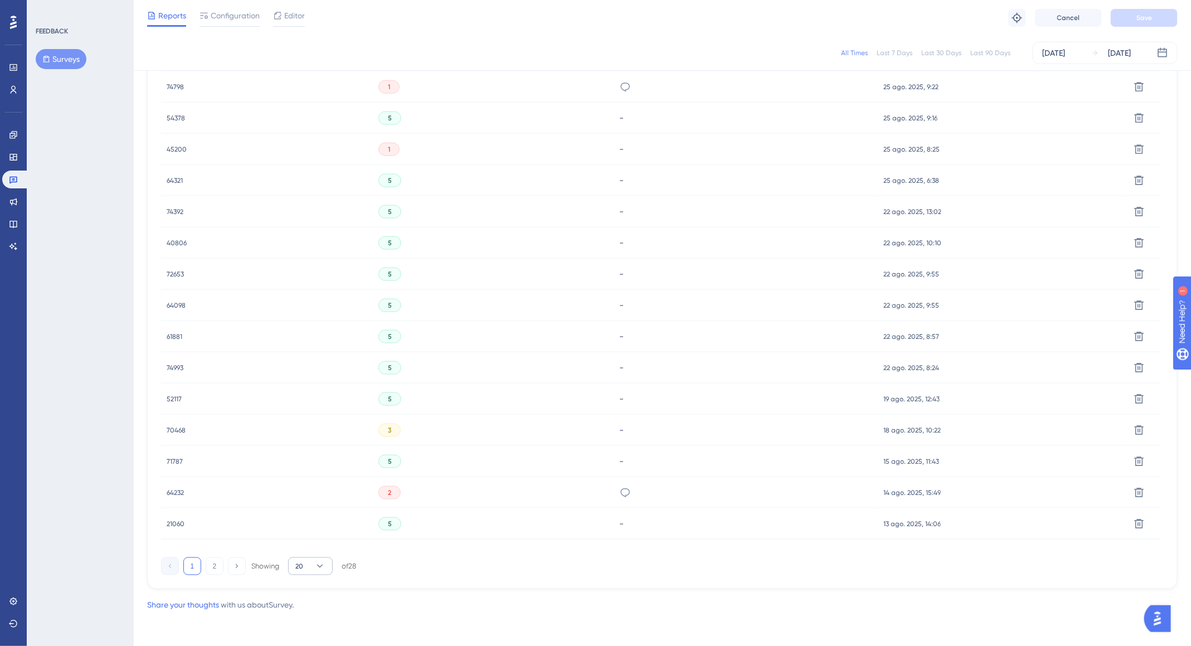  I want to click on span: 25 ago. 2025, 8:25, so click(911, 149).